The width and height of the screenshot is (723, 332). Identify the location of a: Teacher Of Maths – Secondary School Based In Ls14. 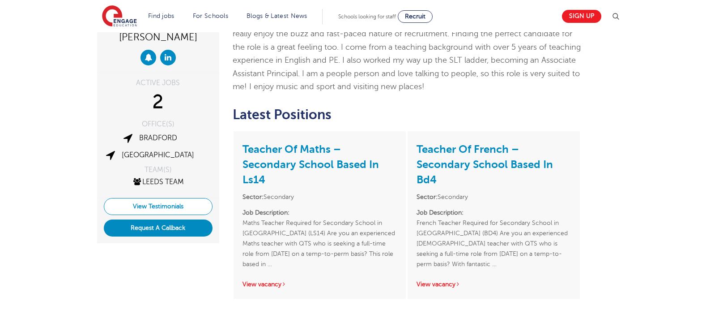
(311, 164).